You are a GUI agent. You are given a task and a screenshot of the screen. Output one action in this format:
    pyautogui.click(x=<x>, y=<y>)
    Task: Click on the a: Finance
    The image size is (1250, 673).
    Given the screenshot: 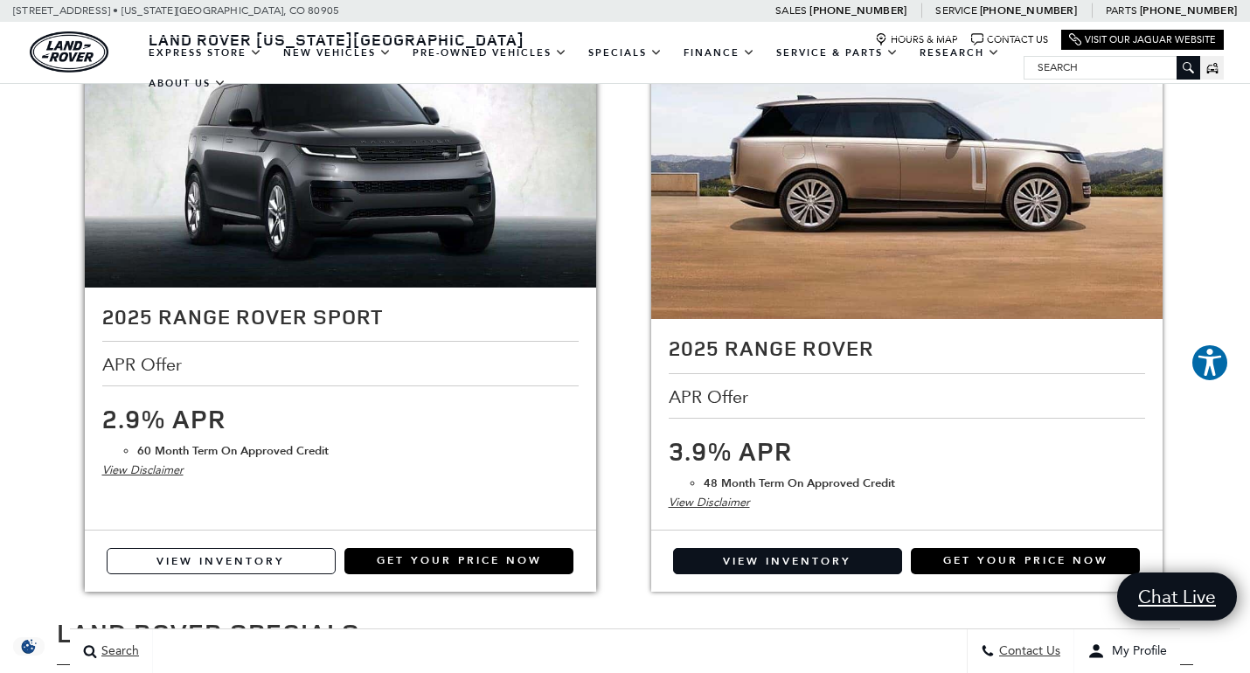 What is the action you would take?
    pyautogui.click(x=719, y=52)
    